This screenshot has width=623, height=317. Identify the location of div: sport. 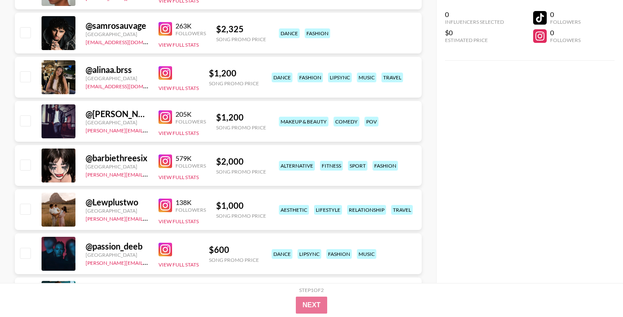
(358, 165).